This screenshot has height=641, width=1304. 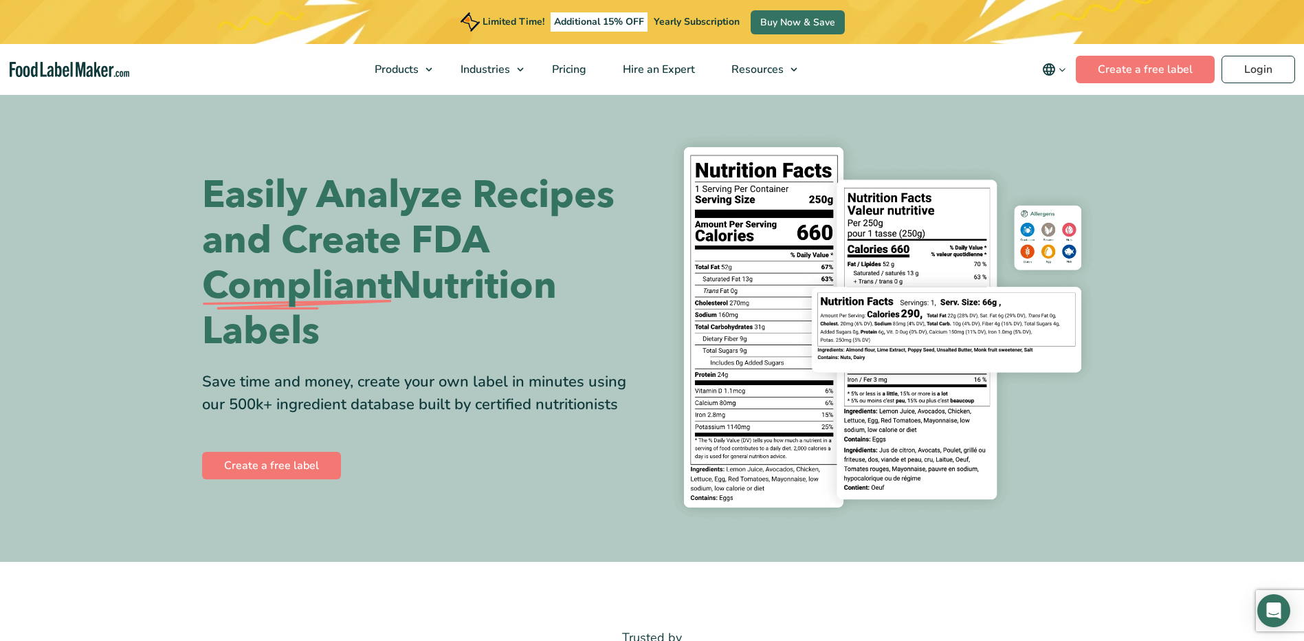 What do you see at coordinates (599, 22) in the screenshot?
I see `span: Additional 15% OFF` at bounding box center [599, 22].